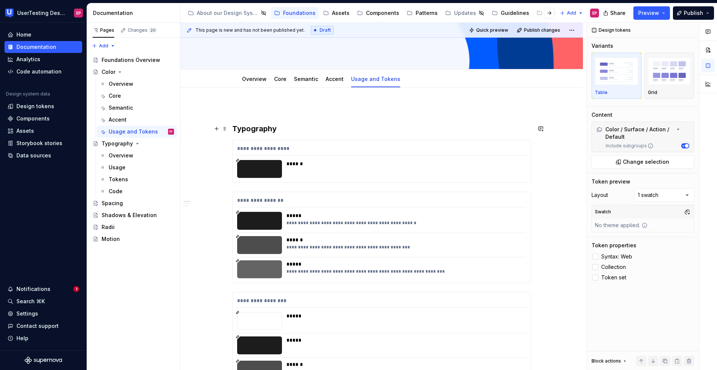 The image size is (717, 370). I want to click on div: Color / Surface / Action / Default, so click(635, 133).